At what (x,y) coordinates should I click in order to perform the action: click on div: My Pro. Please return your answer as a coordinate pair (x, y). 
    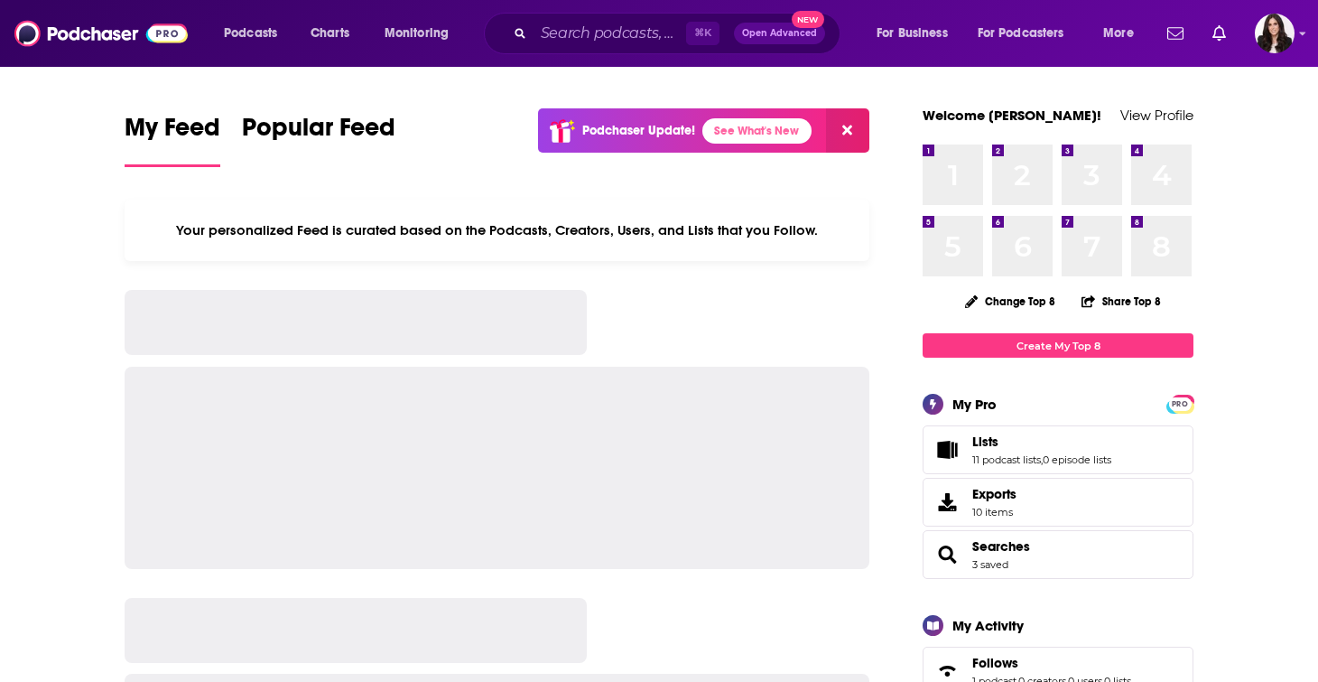
    Looking at the image, I should click on (974, 404).